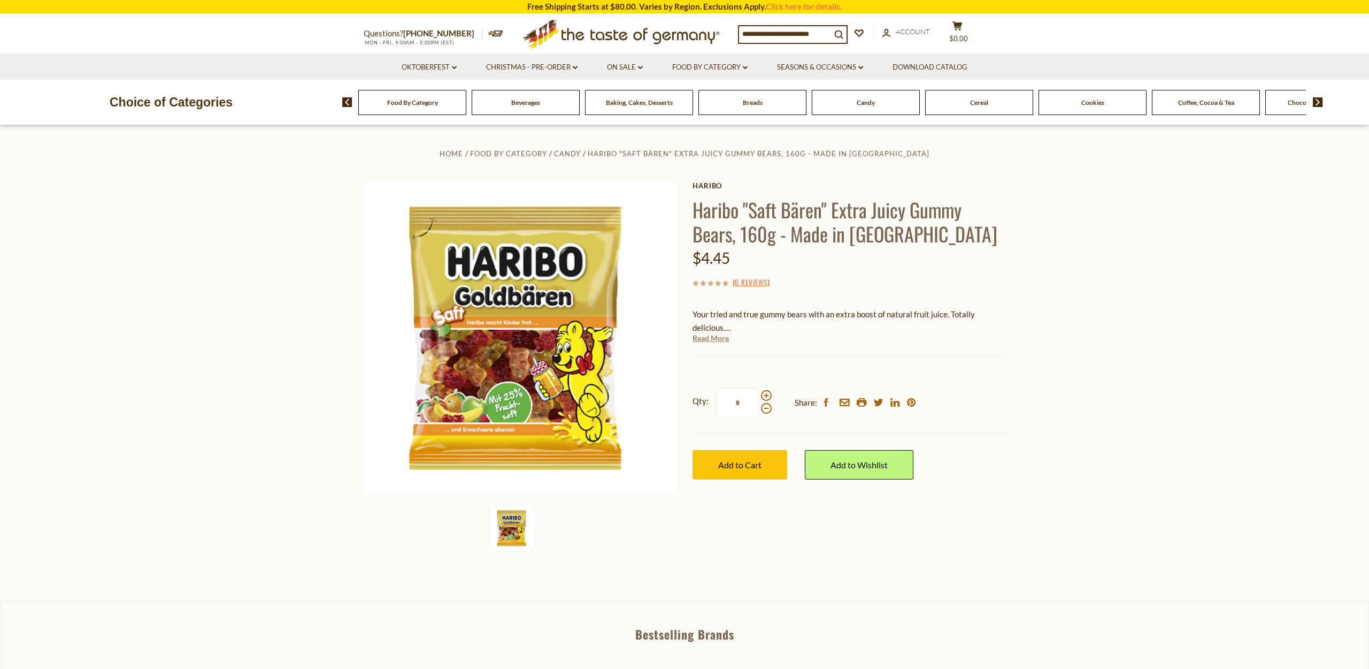  What do you see at coordinates (1318, 102) in the screenshot?
I see `img: next arrow` at bounding box center [1318, 102].